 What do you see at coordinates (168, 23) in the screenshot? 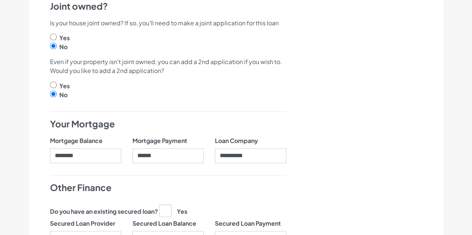
I see `p: Is your house joint owned? If so, you'll need to make a joint application for this loan` at bounding box center [168, 23].